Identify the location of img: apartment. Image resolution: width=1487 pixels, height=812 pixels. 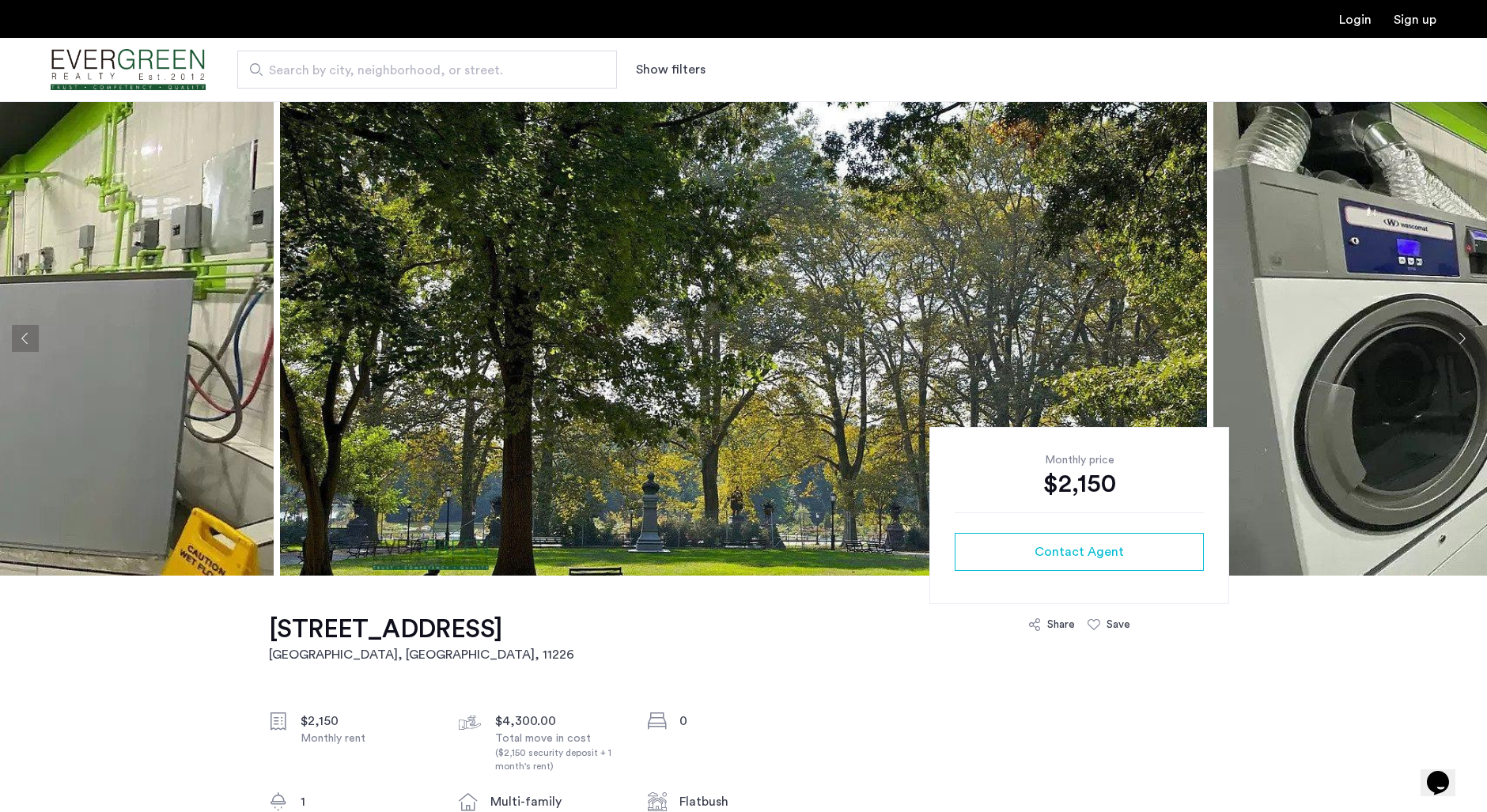
(744, 338).